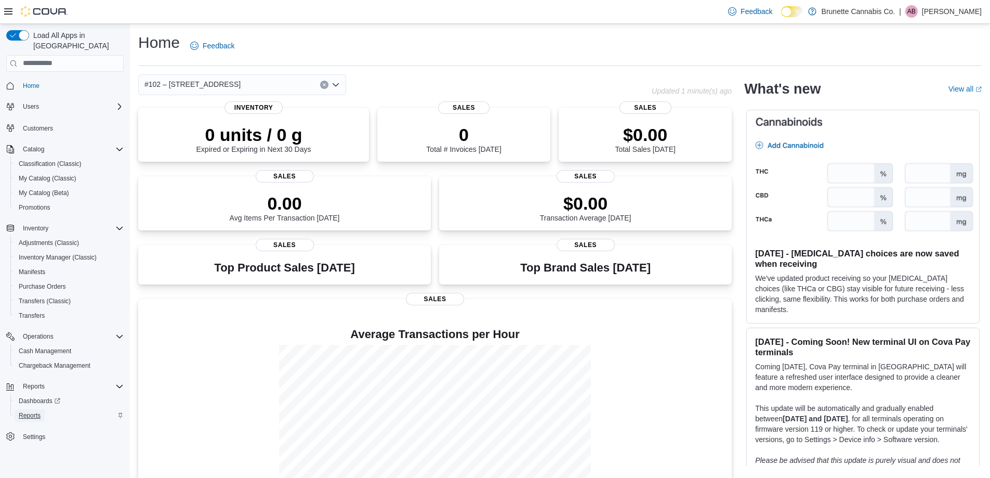 Image resolution: width=990 pixels, height=478 pixels. What do you see at coordinates (858, 465) in the screenshot?
I see `em: Please be advised that this update is purely visual and does not impact payment functionality.` at bounding box center [858, 465].